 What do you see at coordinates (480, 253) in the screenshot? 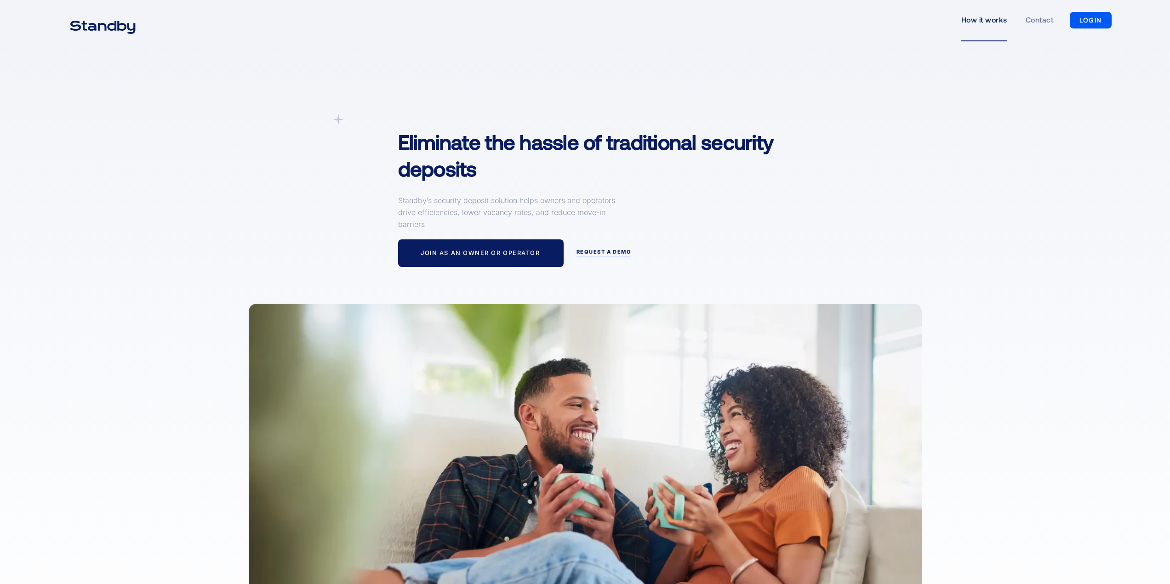
I see `div: Join as an owner or operator` at bounding box center [480, 253].